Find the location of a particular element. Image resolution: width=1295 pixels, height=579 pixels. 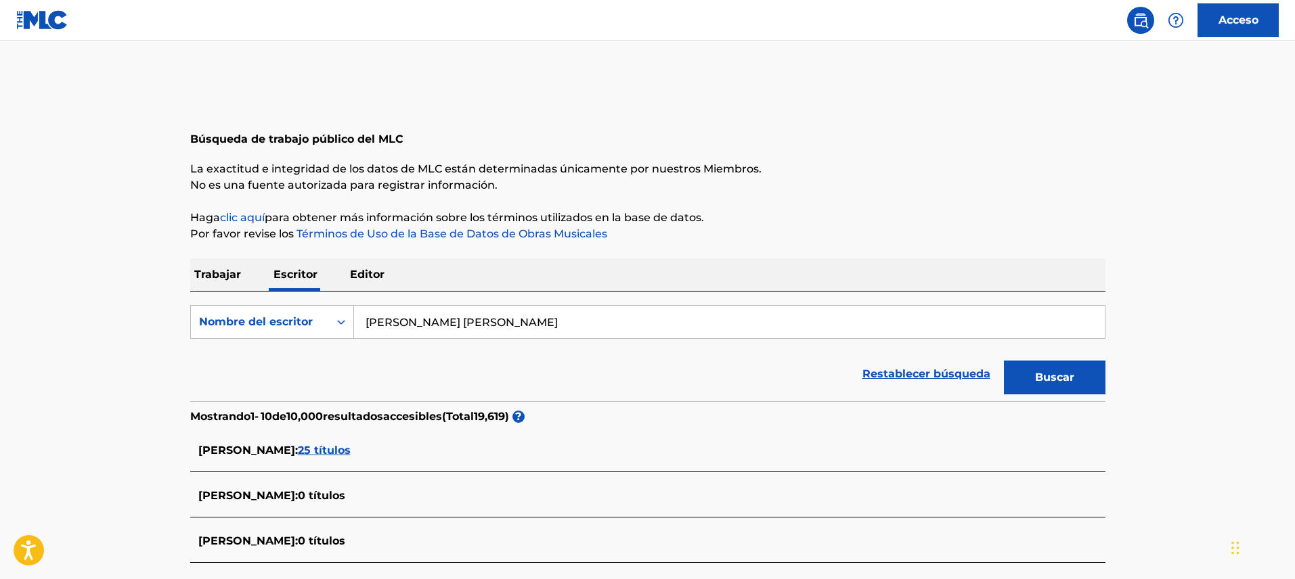

font: La exactitud e integridad de los datos de MLC están determinadas únicamente por nuestros Miembros. is located at coordinates (476, 169).